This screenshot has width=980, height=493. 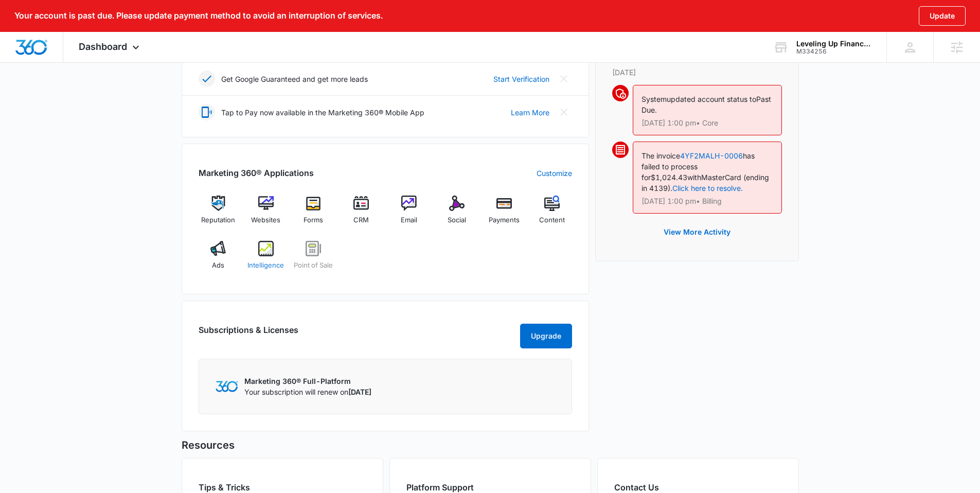 What do you see at coordinates (313, 265) in the screenshot?
I see `span: Point of Sale` at bounding box center [313, 265].